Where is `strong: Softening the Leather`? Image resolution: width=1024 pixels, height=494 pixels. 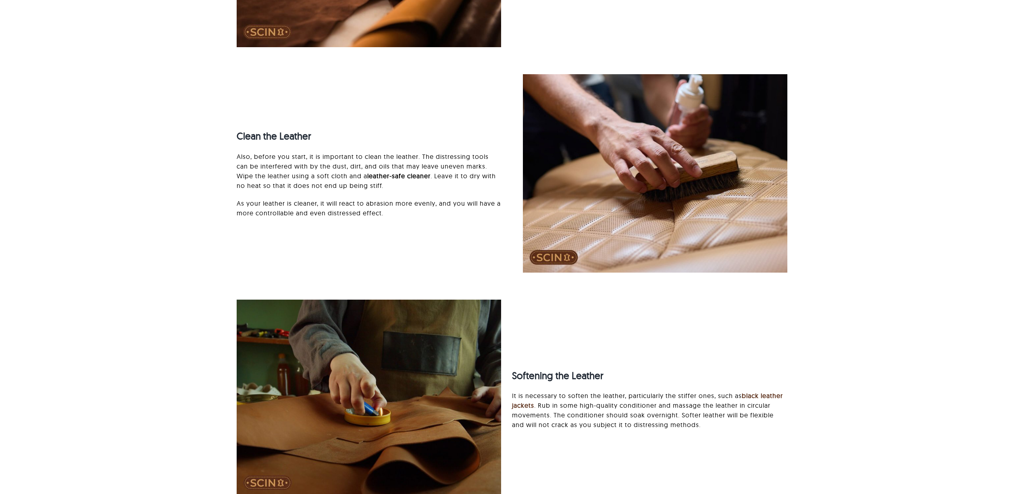 strong: Softening the Leather is located at coordinates (558, 375).